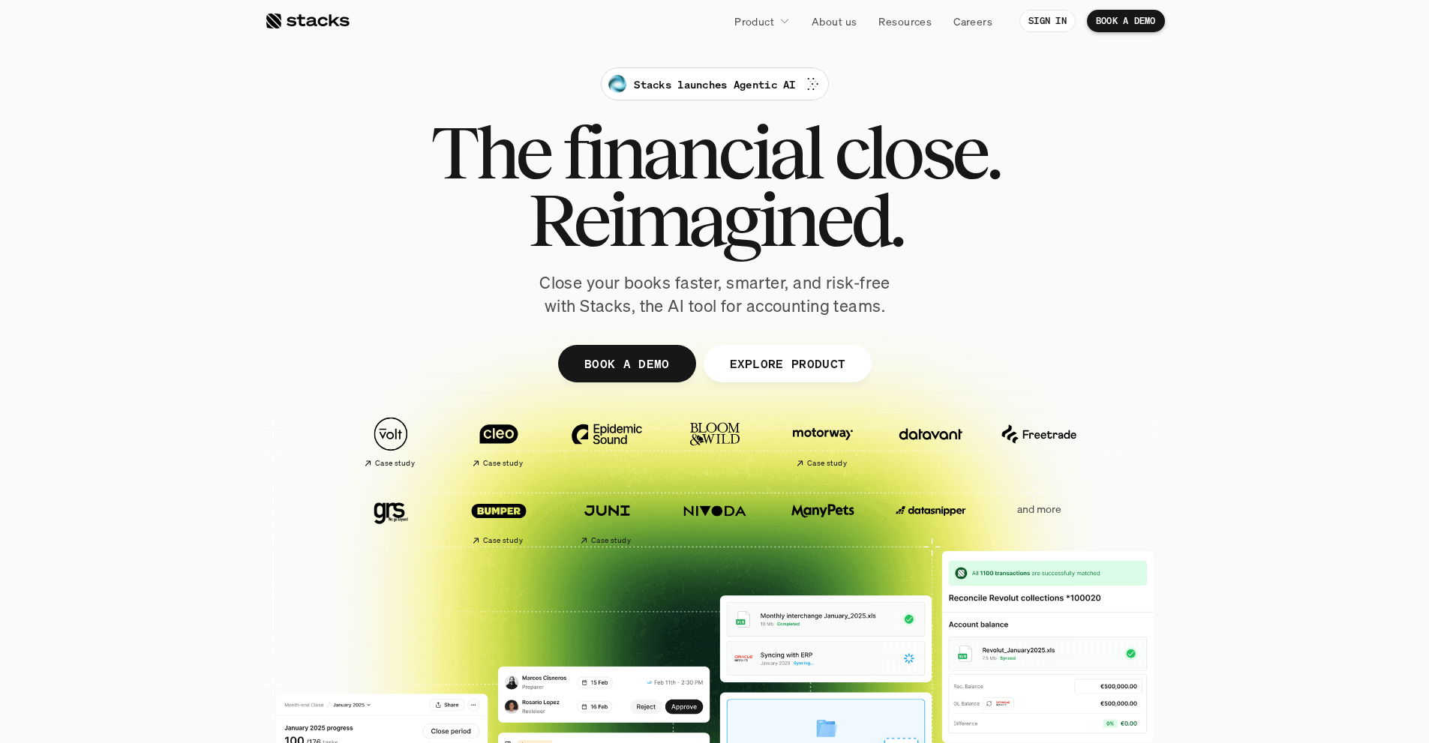 This screenshot has width=1429, height=743. Describe the element at coordinates (917, 152) in the screenshot. I see `span: close.` at that location.